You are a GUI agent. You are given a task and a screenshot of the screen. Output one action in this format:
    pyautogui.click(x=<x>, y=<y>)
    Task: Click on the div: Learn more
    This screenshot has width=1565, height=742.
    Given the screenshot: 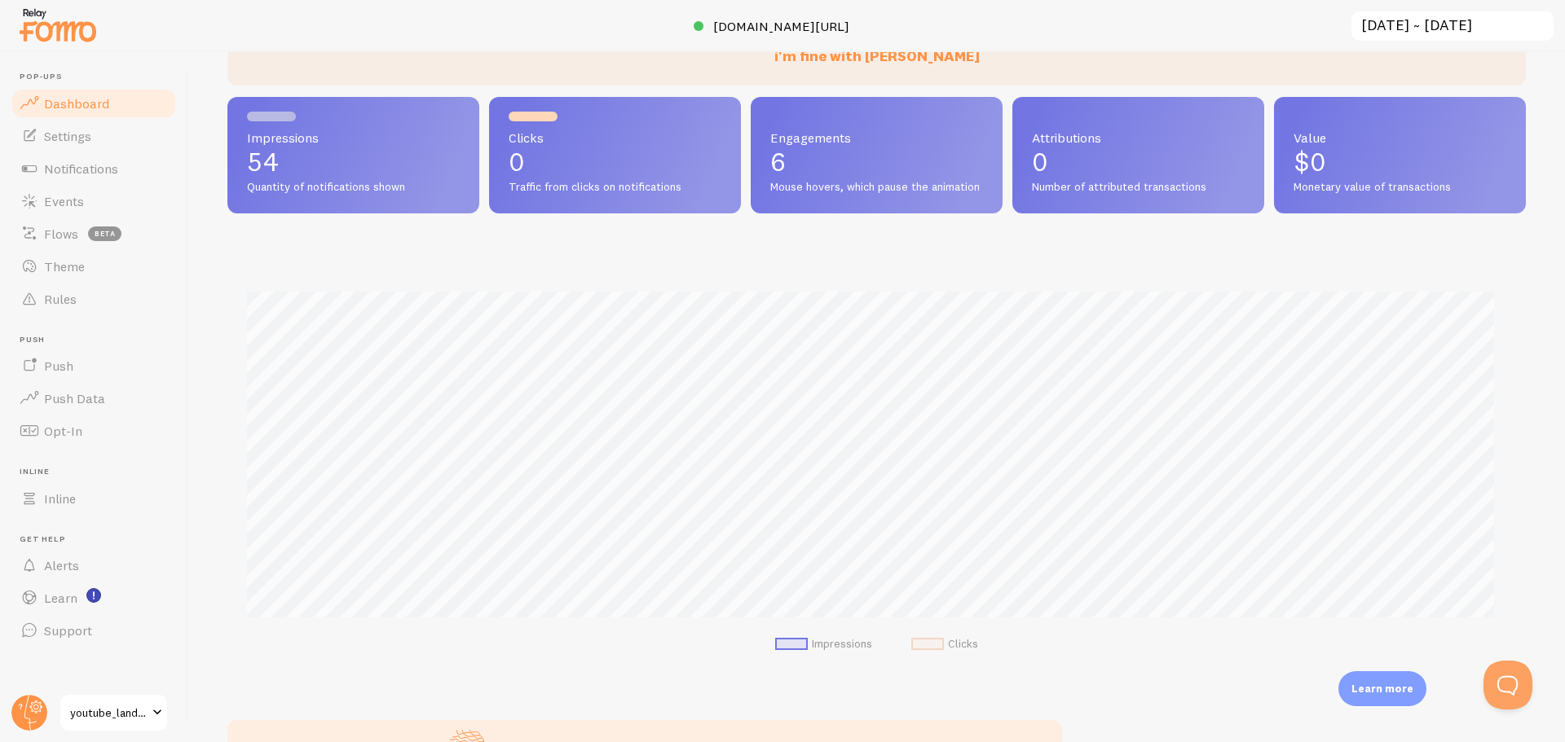 What is the action you would take?
    pyautogui.click(x=1382, y=689)
    